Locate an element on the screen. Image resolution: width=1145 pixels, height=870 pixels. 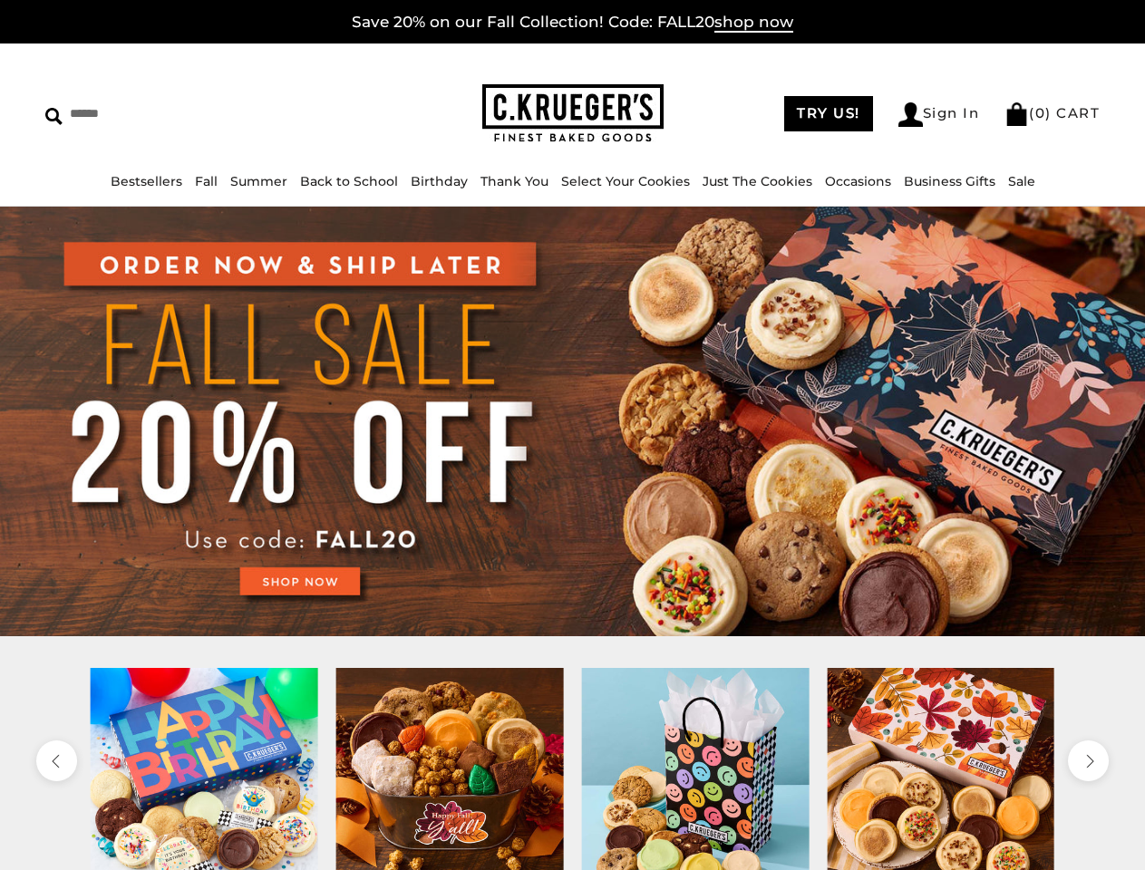
a: Save 20% on our Fall Collection! Code: FALL20shop now is located at coordinates (572, 23).